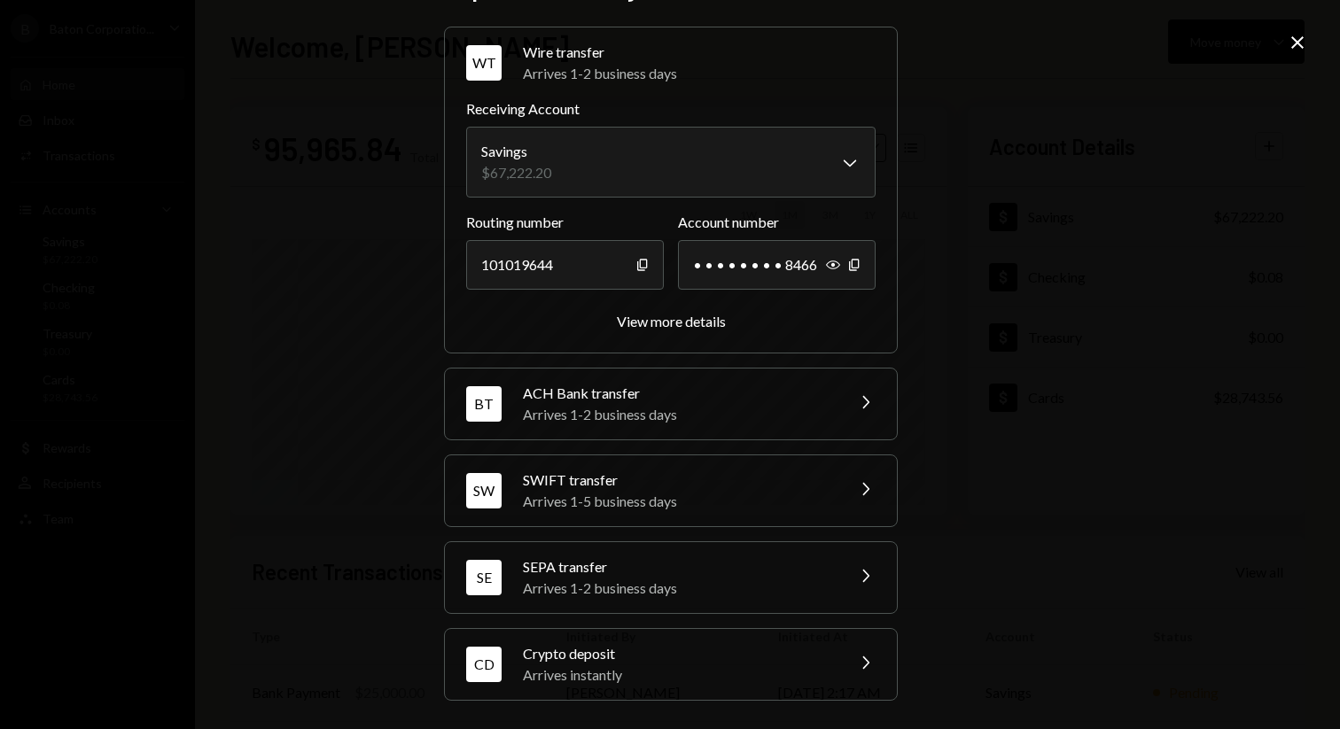 This screenshot has height=729, width=1340. I want to click on div: ACH Bank transfer, so click(678, 394).